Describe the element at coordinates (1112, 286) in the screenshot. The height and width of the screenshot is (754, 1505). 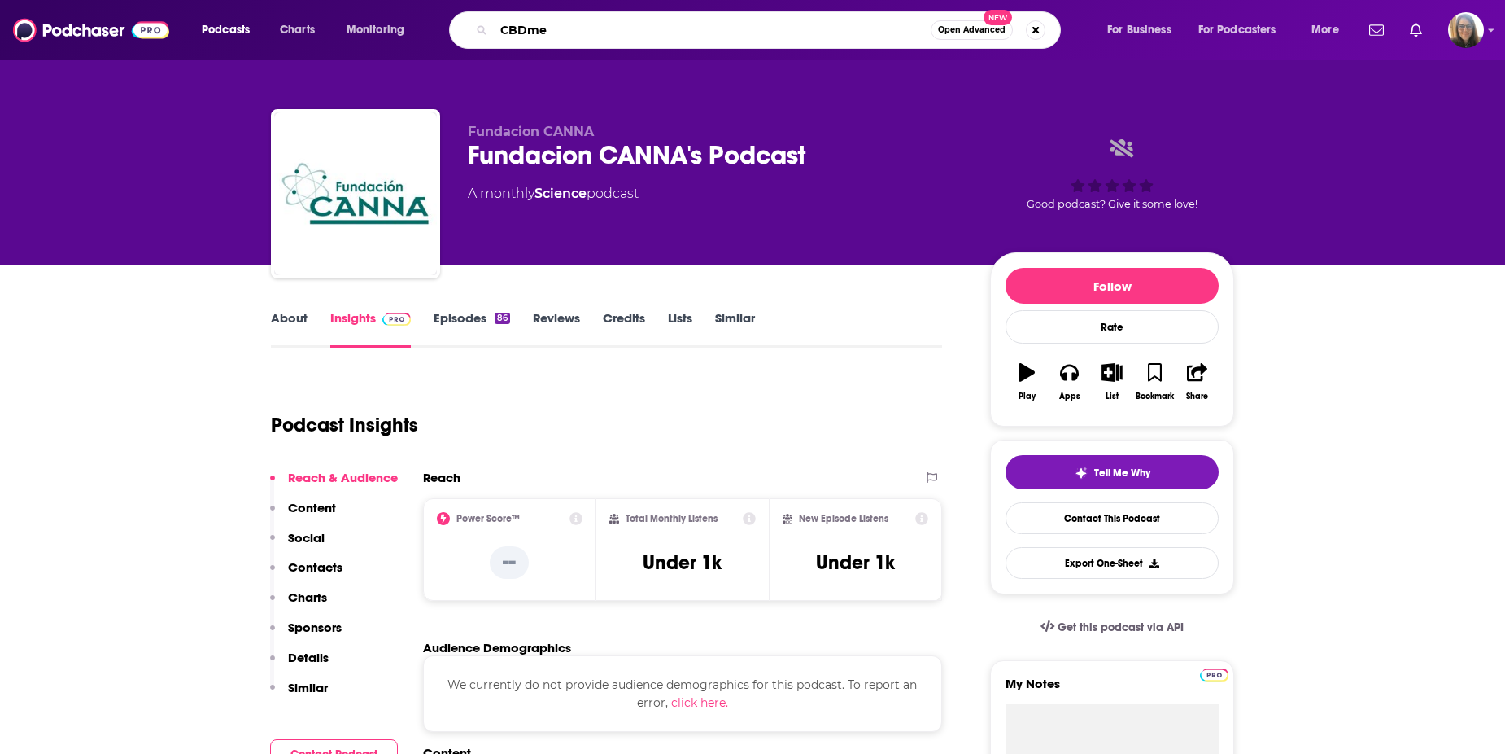
I see `button: Follow` at that location.